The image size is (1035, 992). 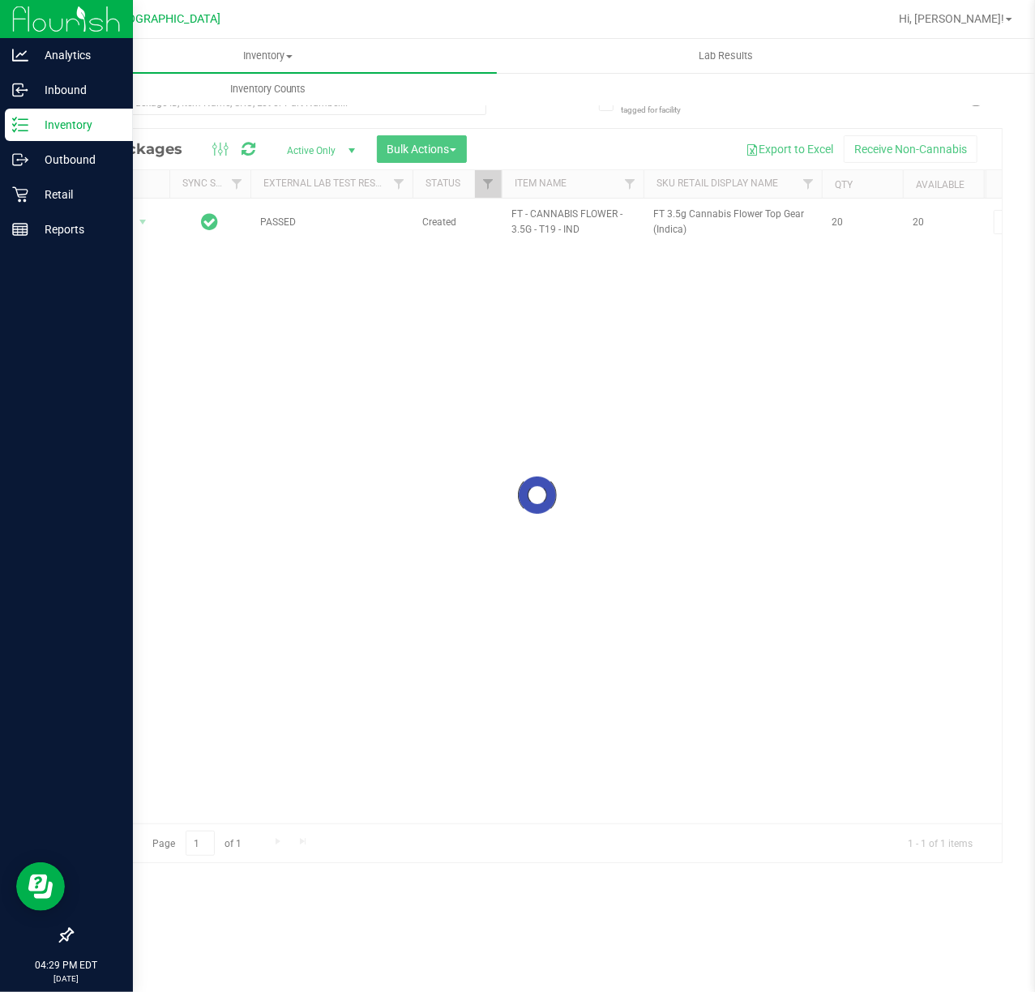 I want to click on p: 04:29 PM EDT, so click(x=66, y=966).